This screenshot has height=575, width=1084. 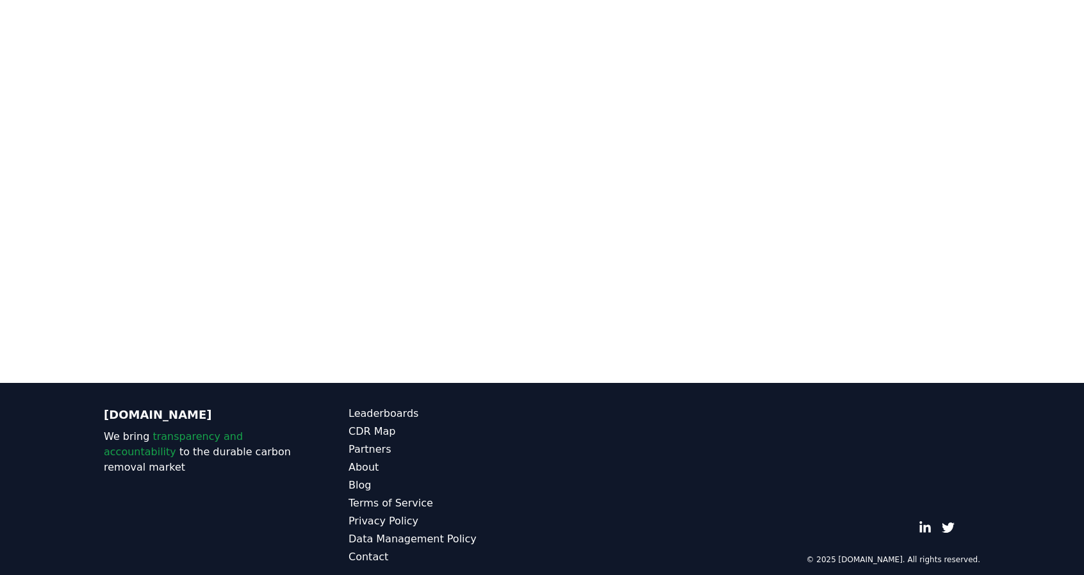 I want to click on a: Terms of Service, so click(x=445, y=503).